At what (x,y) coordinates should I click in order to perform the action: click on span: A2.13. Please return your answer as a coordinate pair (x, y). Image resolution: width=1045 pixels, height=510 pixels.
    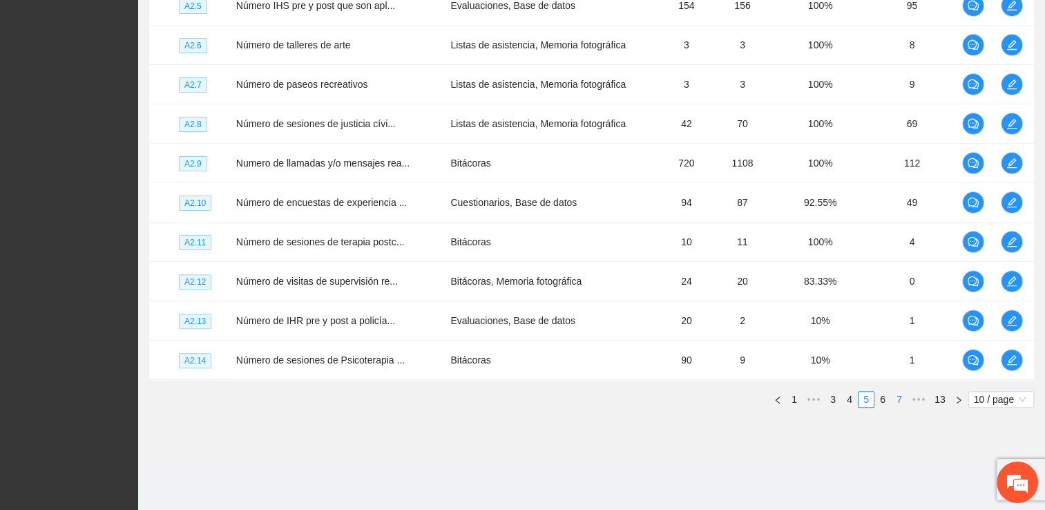
    Looking at the image, I should click on (195, 321).